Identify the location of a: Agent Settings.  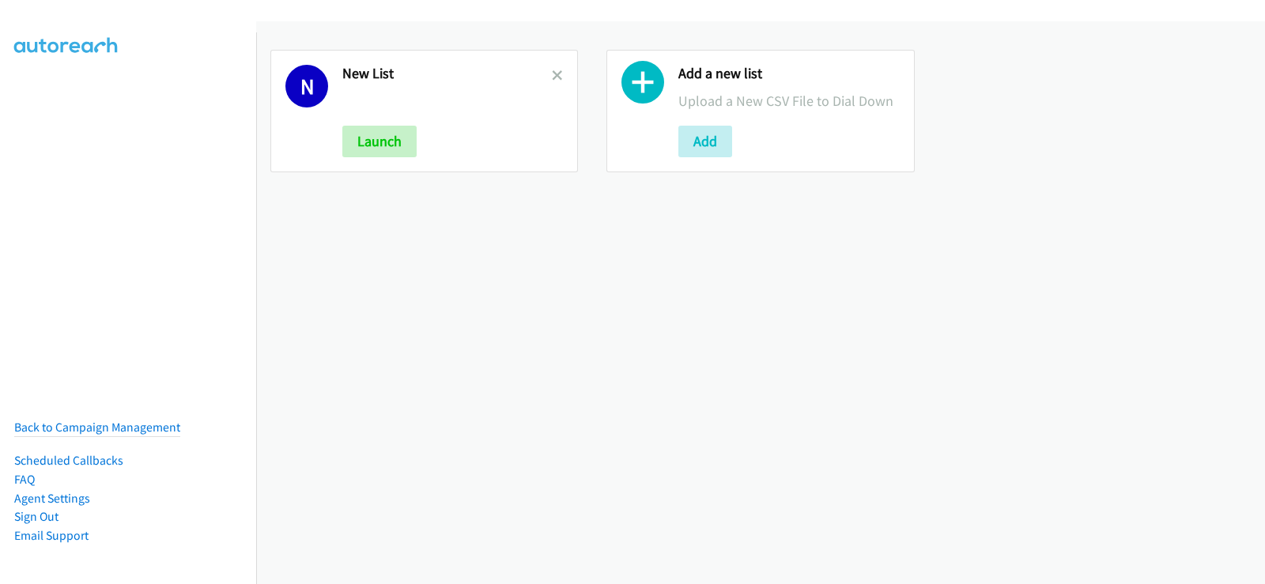
(52, 498).